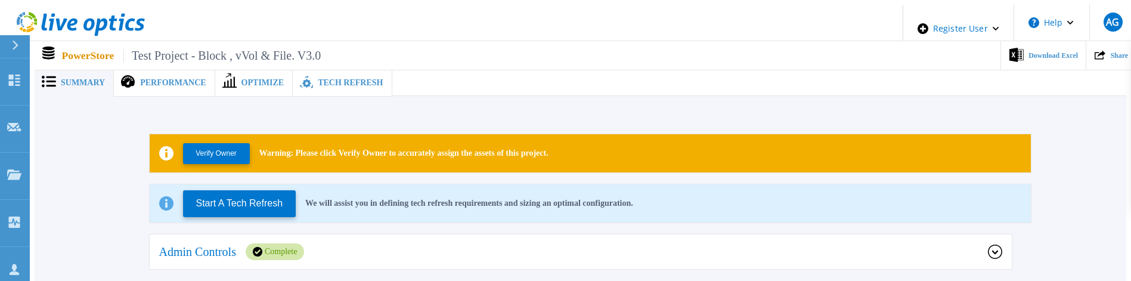 This screenshot has width=1131, height=281. I want to click on button: Help, so click(1051, 23).